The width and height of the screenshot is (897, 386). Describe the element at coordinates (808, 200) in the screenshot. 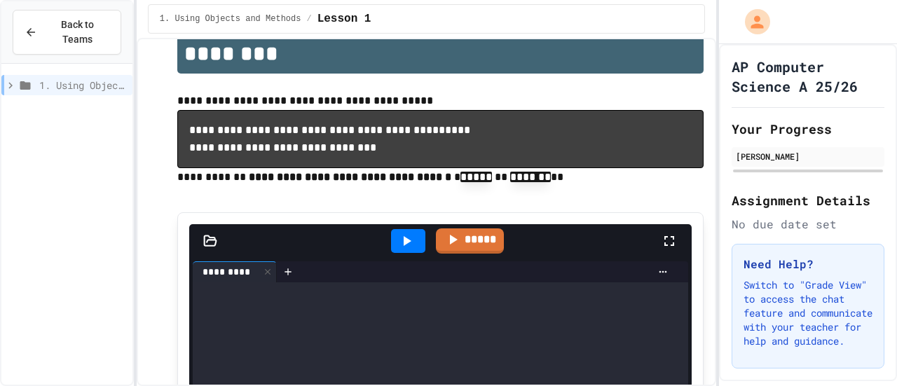

I see `h2: Assignment Details` at that location.